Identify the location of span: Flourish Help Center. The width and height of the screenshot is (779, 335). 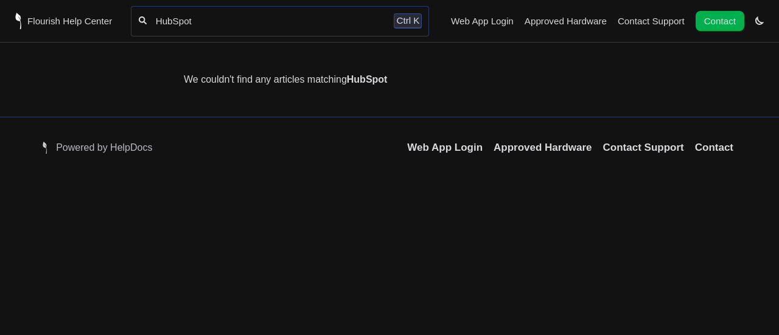
(69, 21).